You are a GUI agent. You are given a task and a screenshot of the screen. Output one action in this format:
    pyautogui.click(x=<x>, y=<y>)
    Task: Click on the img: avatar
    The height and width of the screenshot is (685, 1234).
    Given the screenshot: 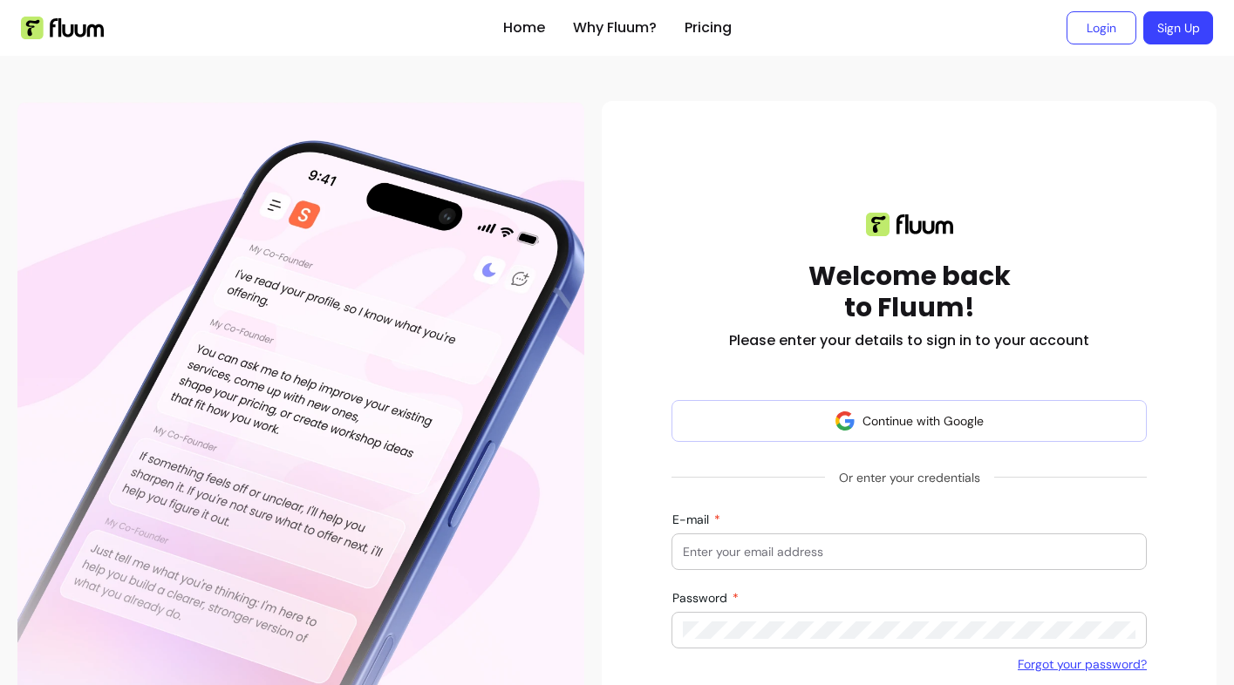 What is the action you would take?
    pyautogui.click(x=845, y=421)
    